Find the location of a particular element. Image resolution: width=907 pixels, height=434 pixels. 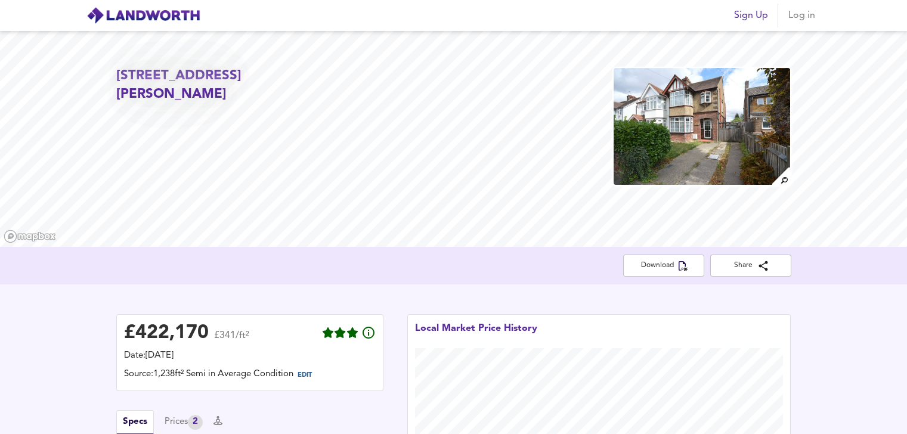

button: Log in is located at coordinates (802, 16).